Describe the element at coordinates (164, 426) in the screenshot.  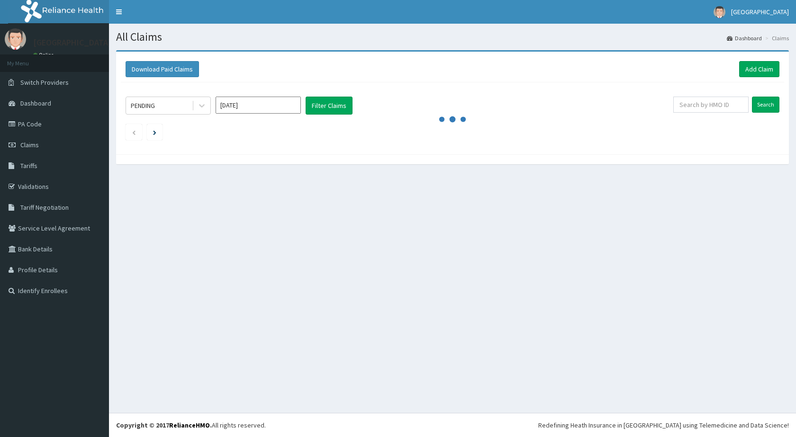
I see `strong: Copyright © 2017 .` at that location.